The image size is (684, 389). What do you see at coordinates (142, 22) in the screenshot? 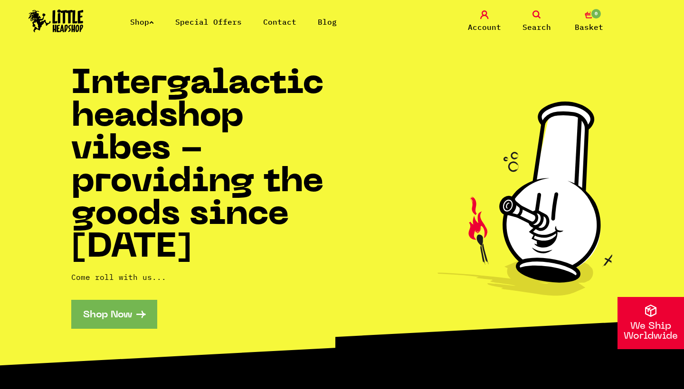
I see `a: Shop` at bounding box center [142, 22].